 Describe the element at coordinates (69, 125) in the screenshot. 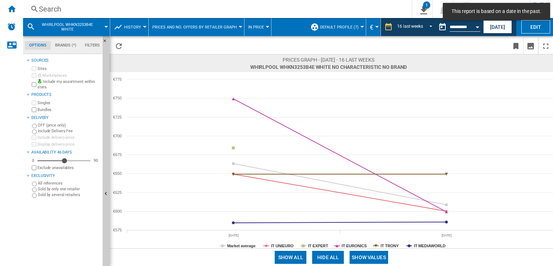

I see `label: OFF (price only)` at that location.